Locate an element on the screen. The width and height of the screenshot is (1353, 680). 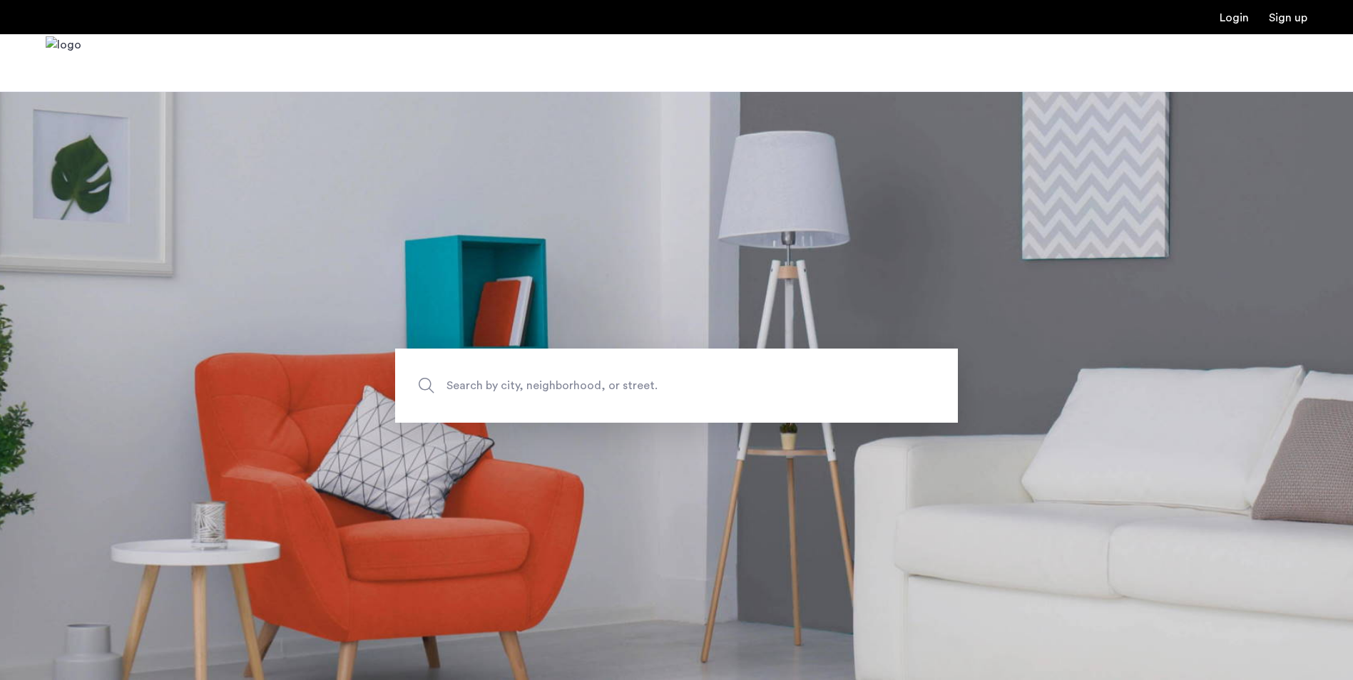
a: Cazamio Logo is located at coordinates (63, 63).